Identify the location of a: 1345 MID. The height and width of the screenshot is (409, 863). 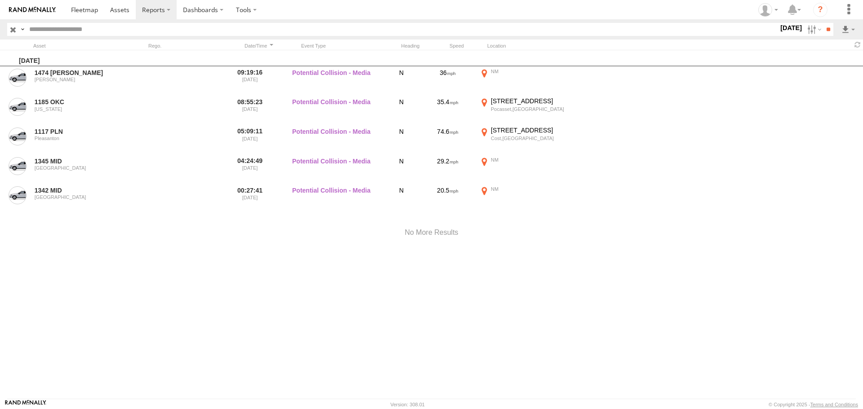
(78, 161).